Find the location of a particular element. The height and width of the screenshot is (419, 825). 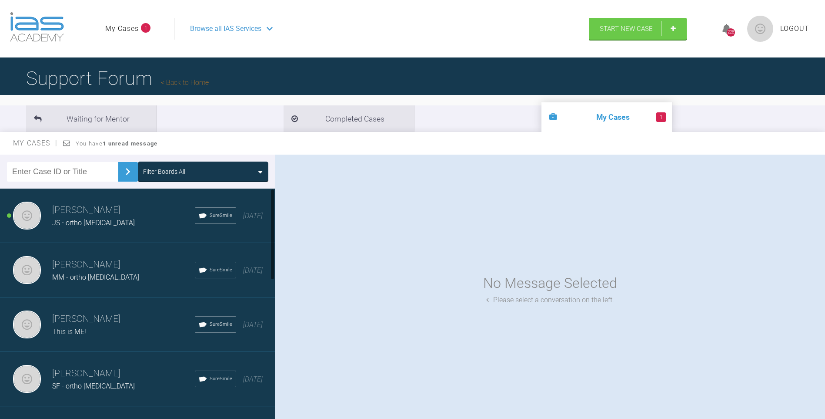

img: profile.png is located at coordinates (761, 29).